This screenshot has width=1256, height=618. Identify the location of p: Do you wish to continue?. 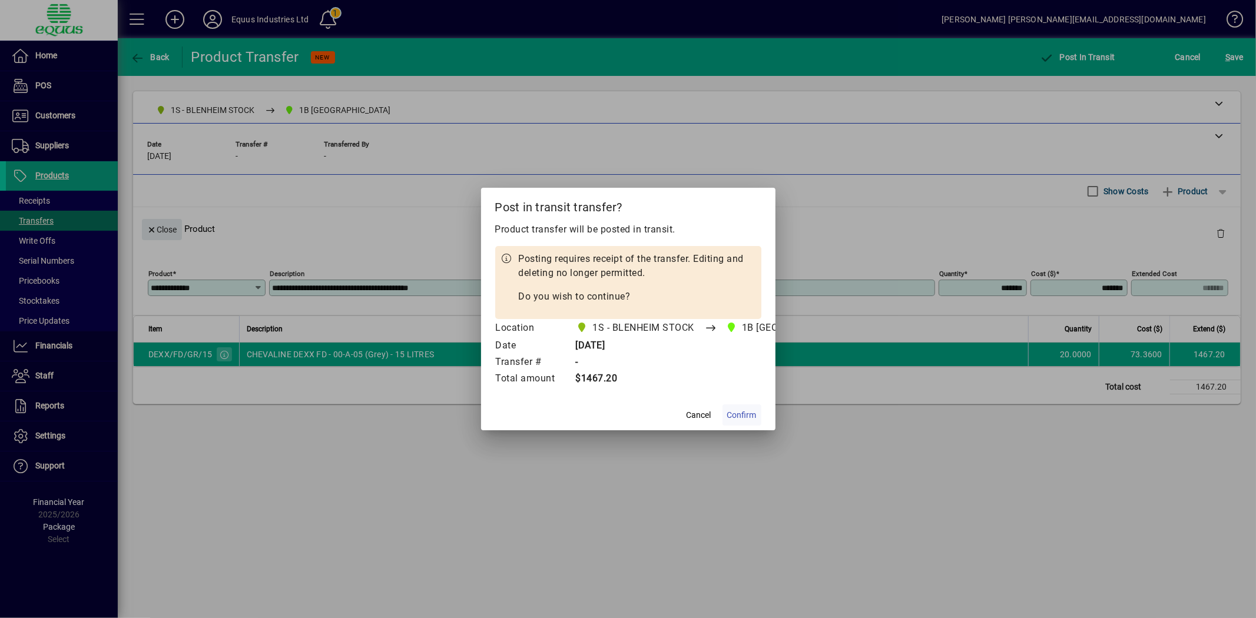
(637, 297).